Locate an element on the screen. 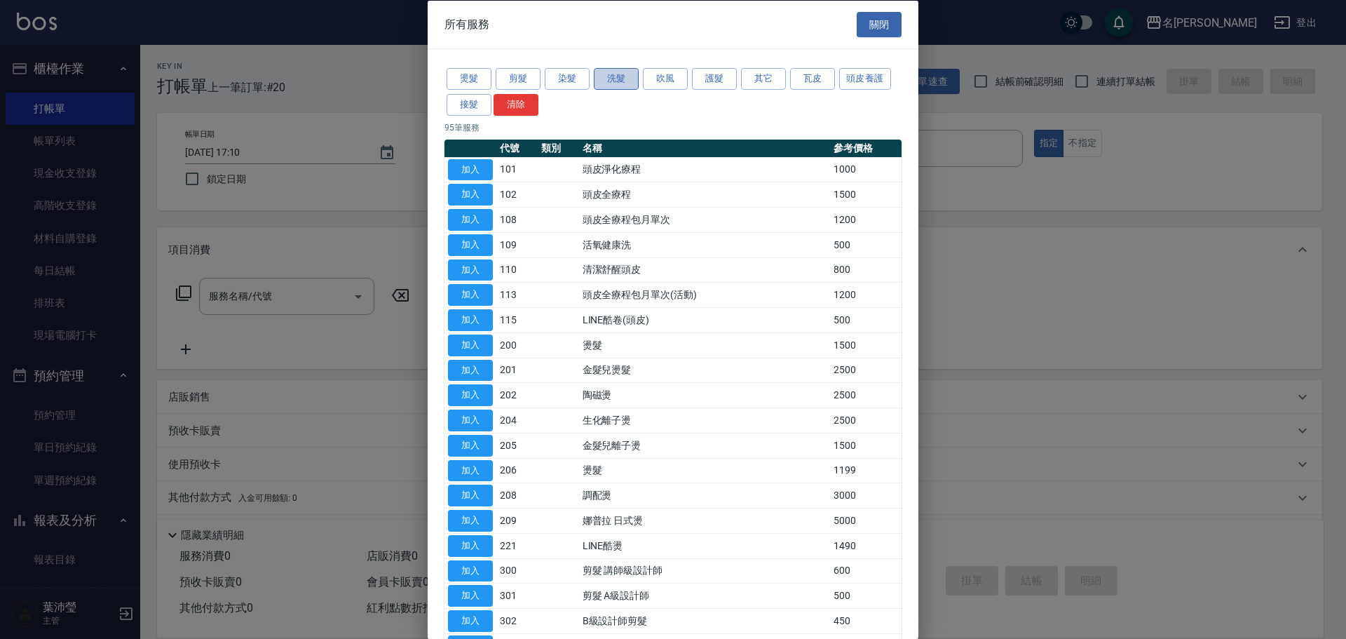 The image size is (1346, 639). td: 302 is located at coordinates (517, 621).